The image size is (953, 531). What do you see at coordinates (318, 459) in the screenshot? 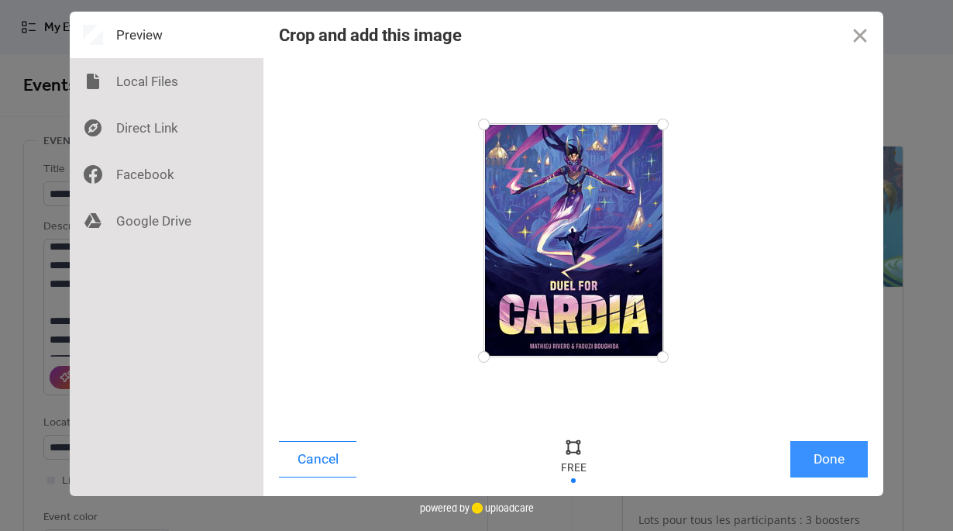
I see `button: Cancel` at bounding box center [318, 459].